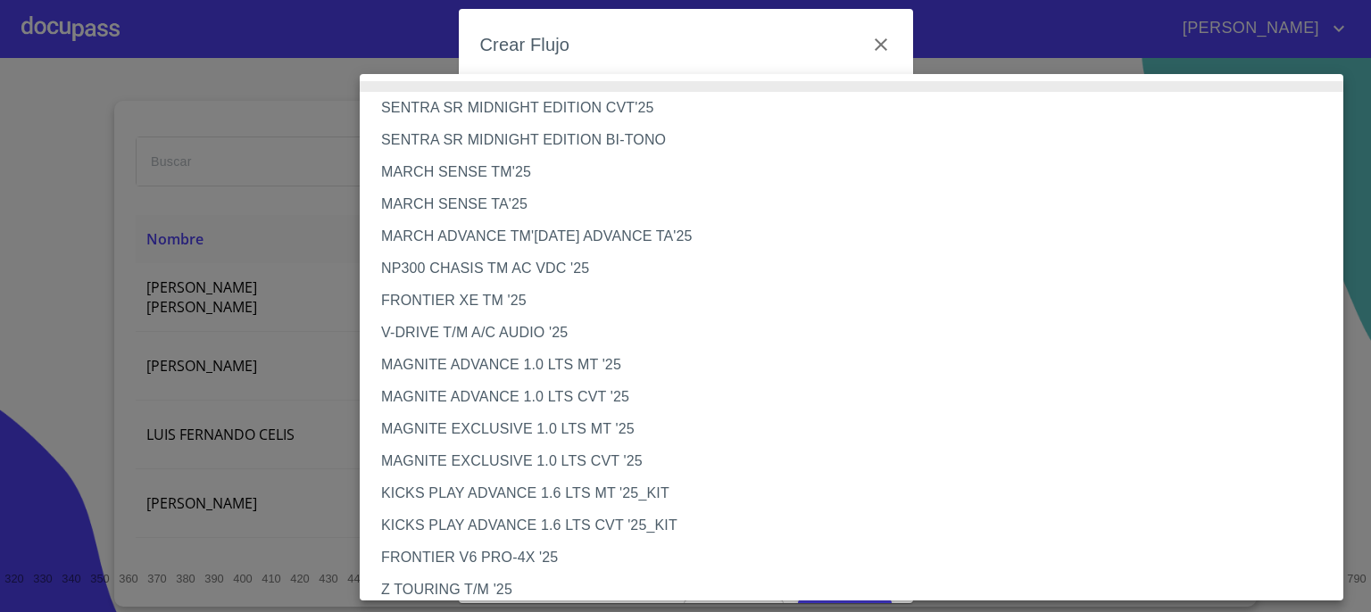 This screenshot has height=612, width=1371. I want to click on li: MARCH SENSE TM'25, so click(858, 172).